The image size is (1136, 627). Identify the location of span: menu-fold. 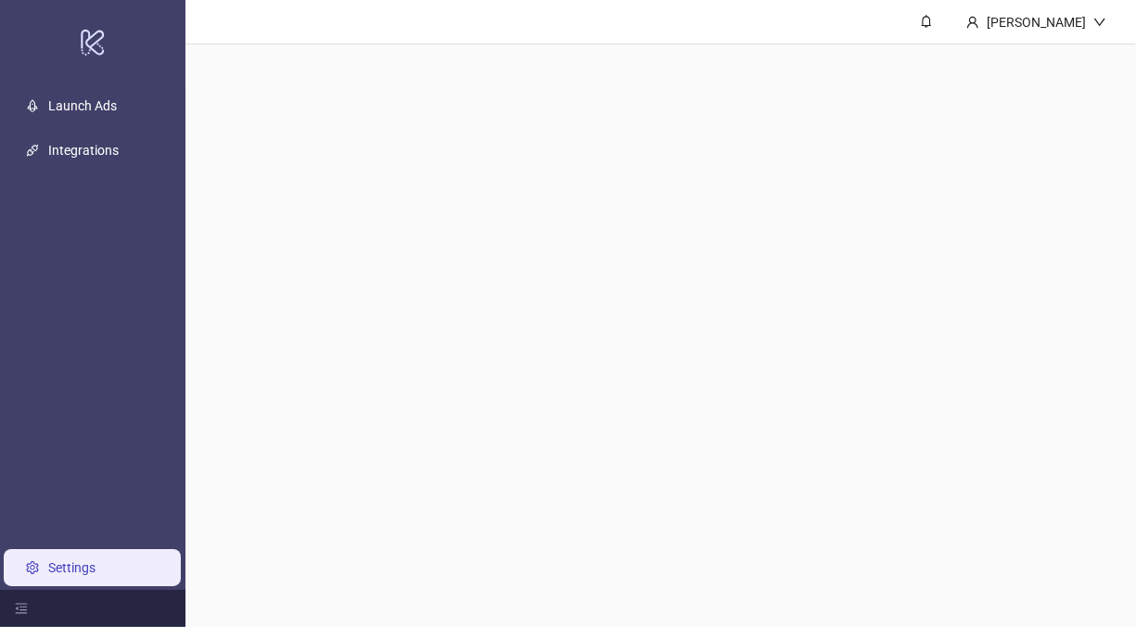
(21, 608).